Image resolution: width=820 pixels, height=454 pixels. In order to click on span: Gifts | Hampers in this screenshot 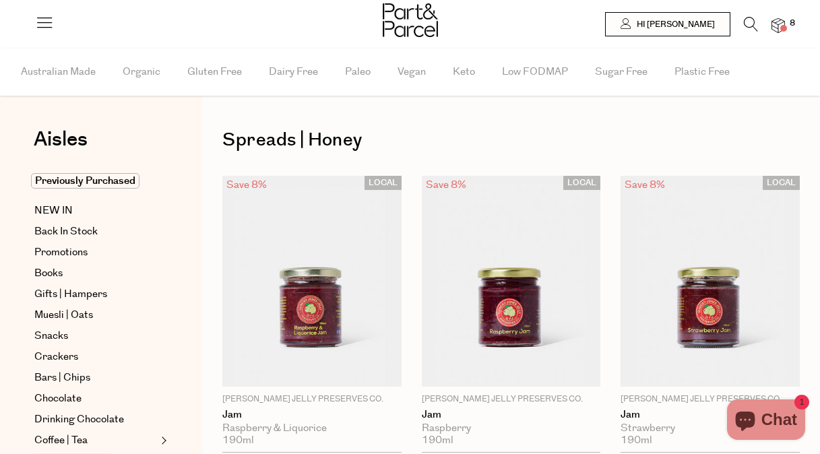, I will do `click(71, 295)`.